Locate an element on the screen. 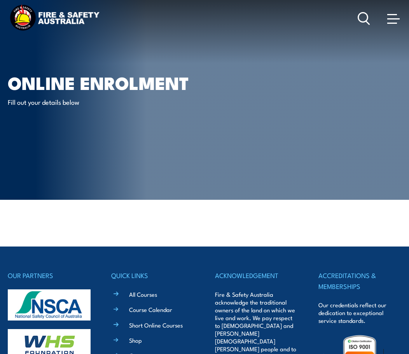 The height and width of the screenshot is (354, 409). img: nsca-logo-footer is located at coordinates (49, 305).